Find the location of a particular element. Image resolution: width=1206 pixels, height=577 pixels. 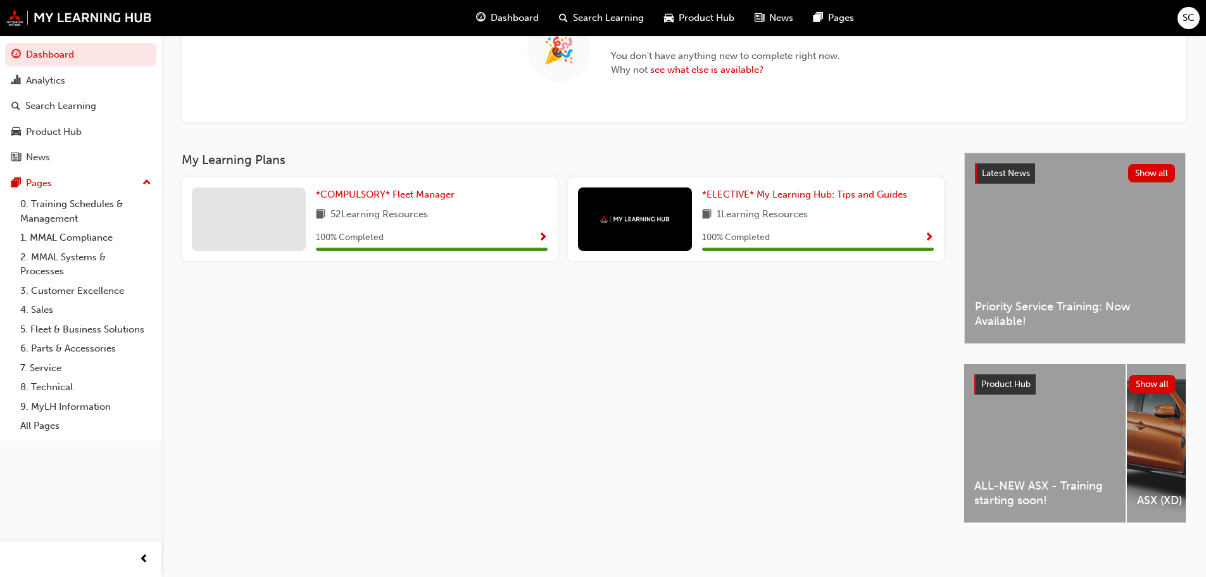

button: DashboardAnalyticsSearch LearningProduct HubNews is located at coordinates (80, 106).